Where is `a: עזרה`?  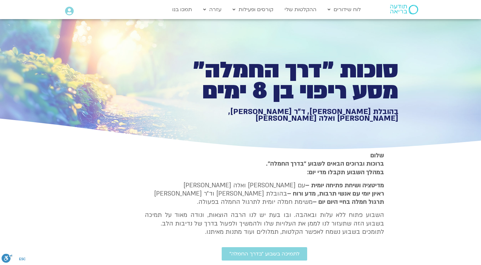
a: עזרה is located at coordinates (212, 10).